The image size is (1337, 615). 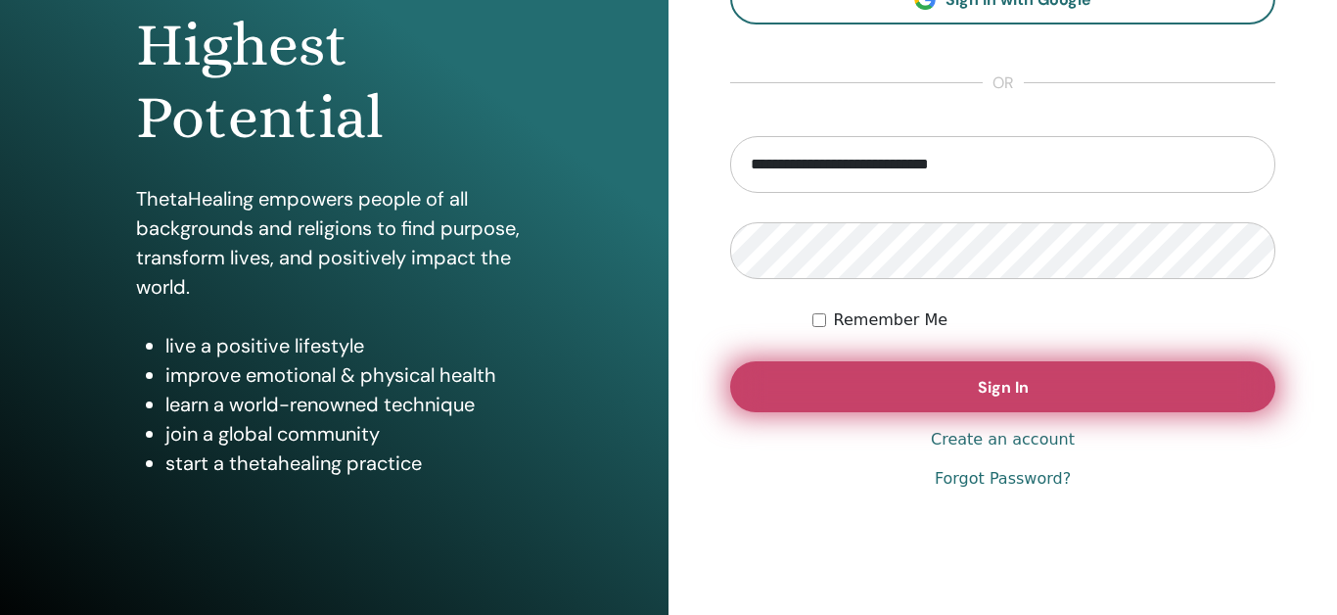 What do you see at coordinates (348, 434) in the screenshot?
I see `li: join a global community` at bounding box center [348, 434].